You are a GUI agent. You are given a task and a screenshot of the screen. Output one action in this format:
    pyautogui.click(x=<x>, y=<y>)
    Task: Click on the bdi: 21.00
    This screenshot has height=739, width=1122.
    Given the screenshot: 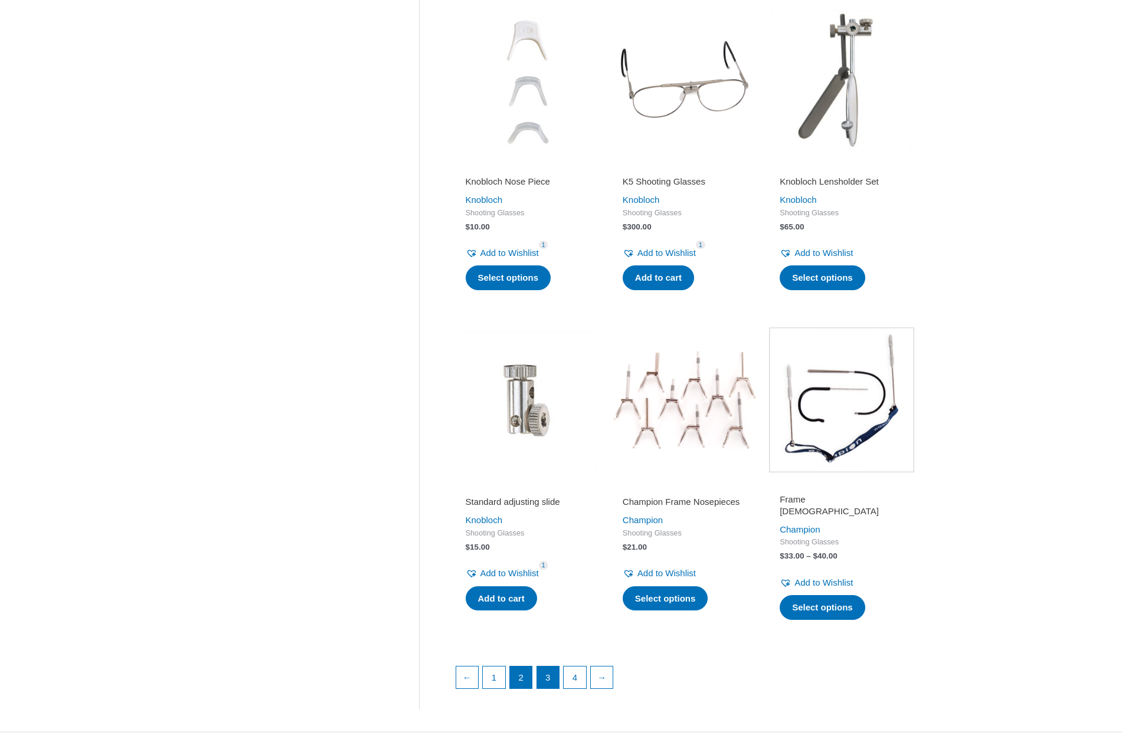 What is the action you would take?
    pyautogui.click(x=634, y=547)
    